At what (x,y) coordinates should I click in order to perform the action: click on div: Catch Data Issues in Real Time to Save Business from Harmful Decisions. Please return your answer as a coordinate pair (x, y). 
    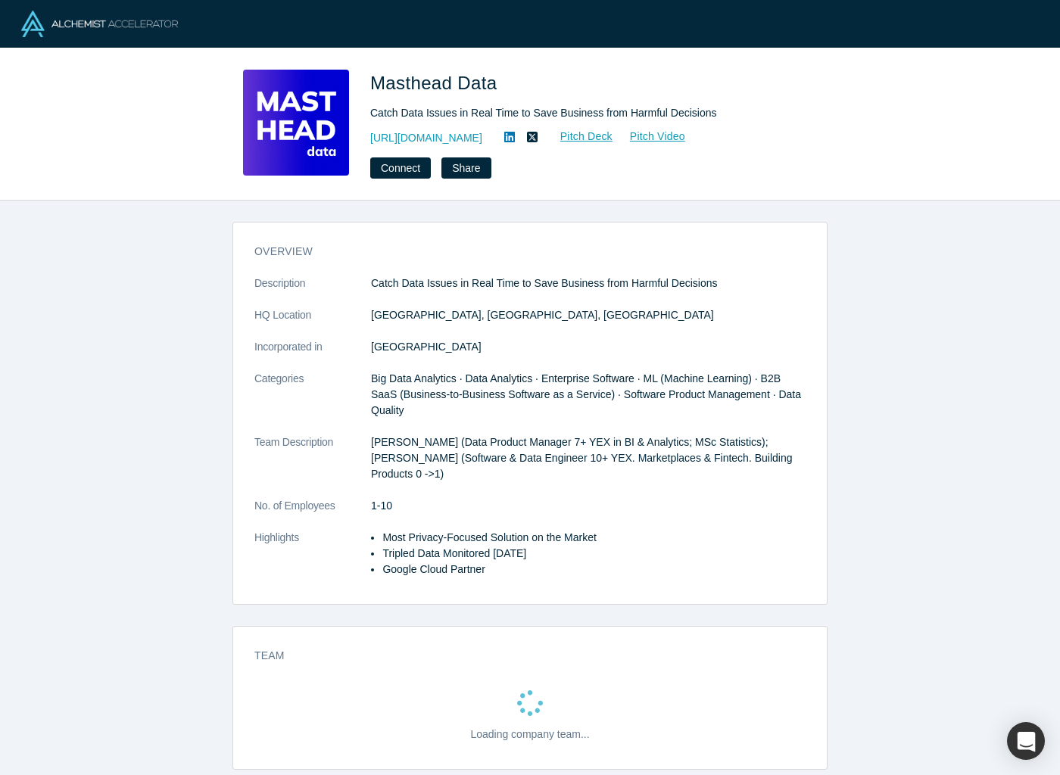
    Looking at the image, I should click on (582, 113).